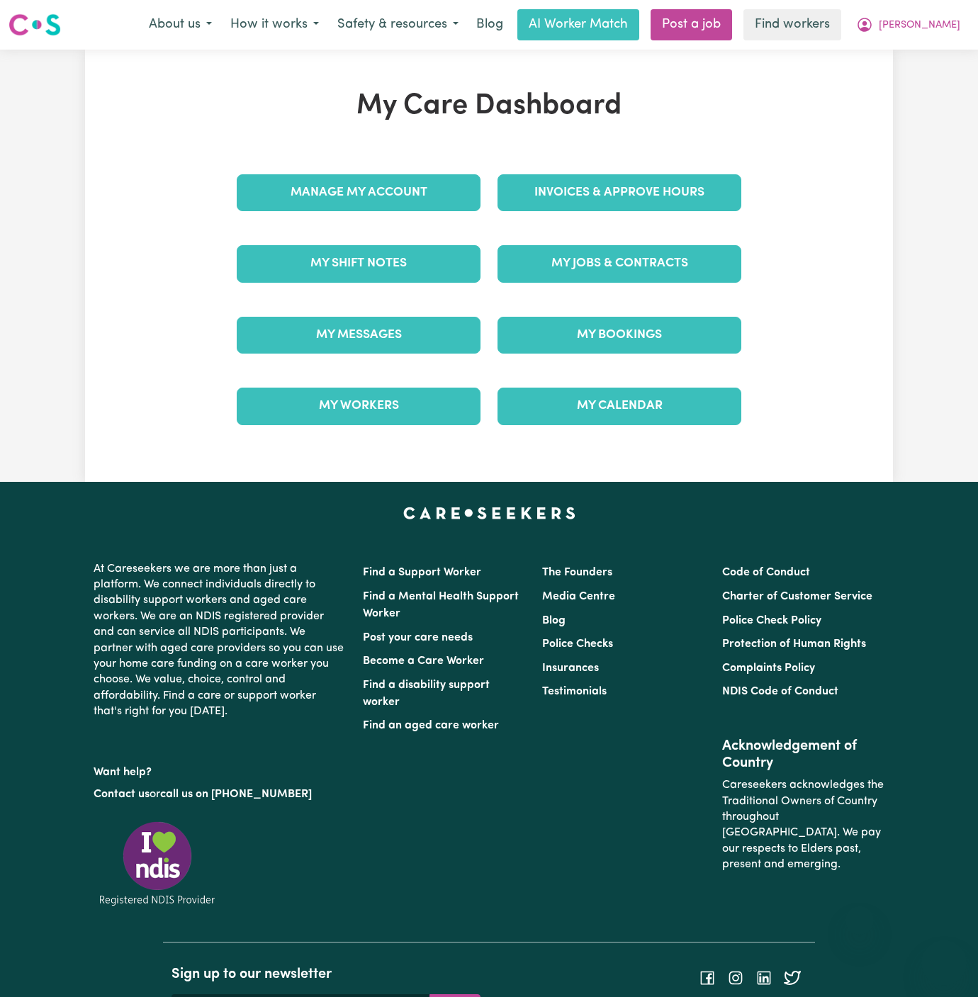  I want to click on a: My Calendar, so click(619, 406).